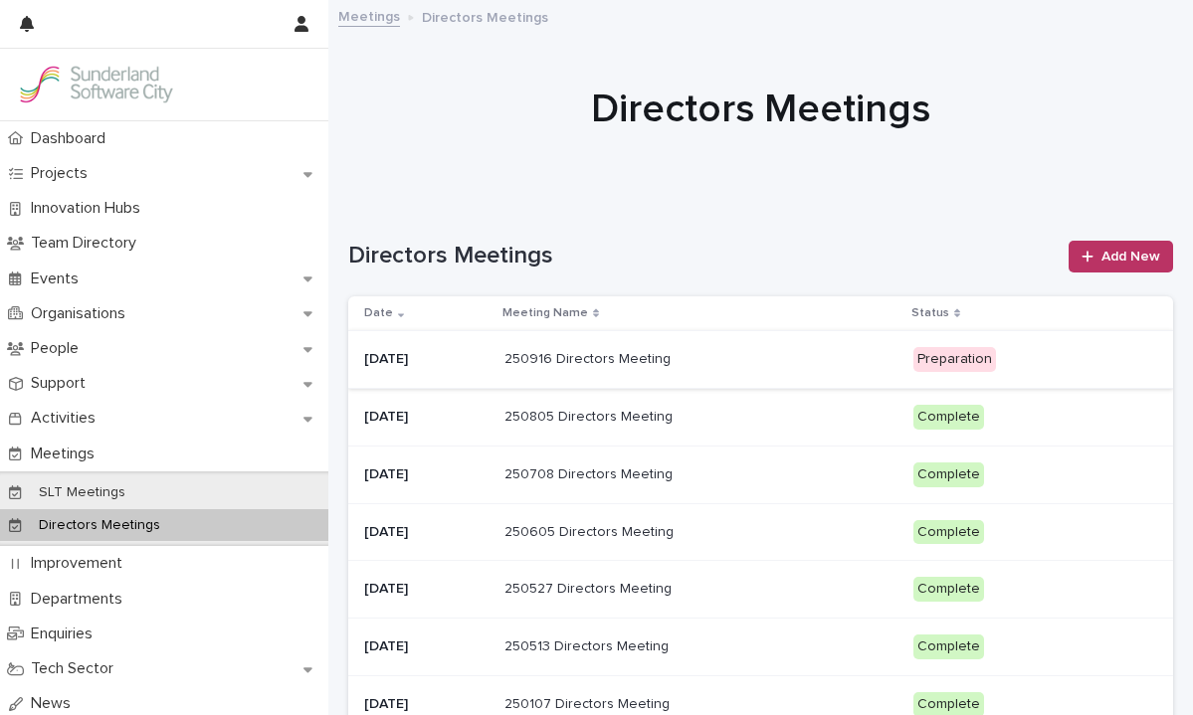 The image size is (1193, 715). I want to click on p: 250513 Directors Meeting, so click(588, 645).